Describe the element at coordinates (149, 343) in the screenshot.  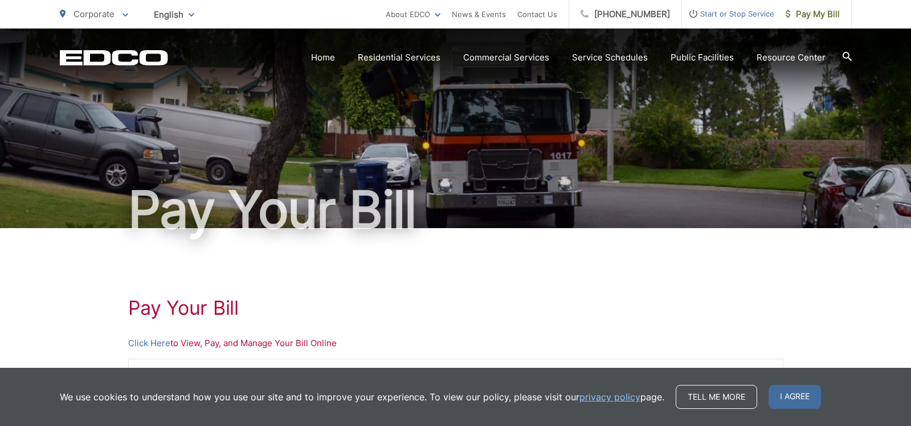
I see `a: Click Here` at that location.